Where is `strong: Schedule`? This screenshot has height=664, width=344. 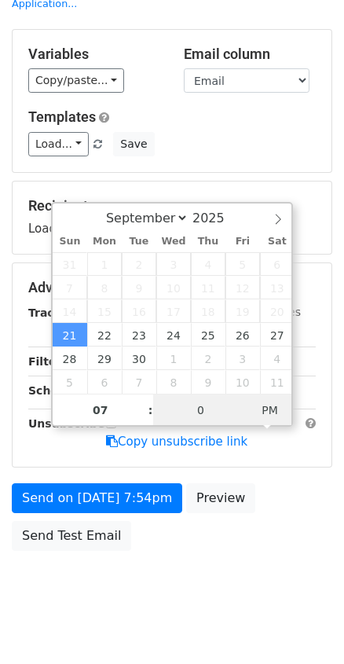 strong: Schedule is located at coordinates (57, 391).